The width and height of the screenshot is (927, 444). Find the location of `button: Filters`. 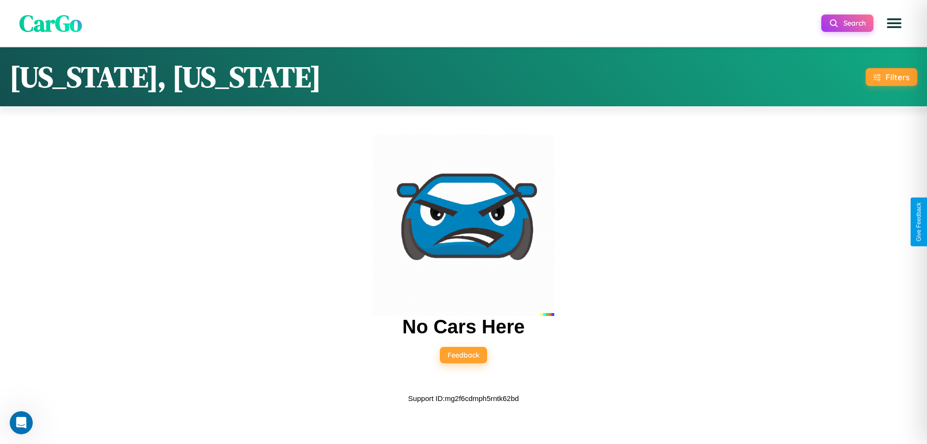

button: Filters is located at coordinates (891, 77).